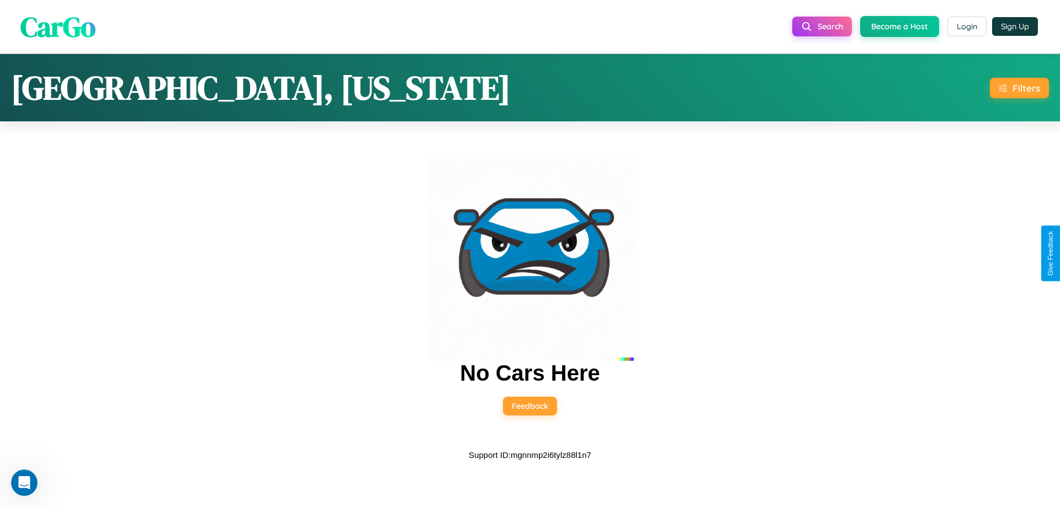 The image size is (1060, 507). What do you see at coordinates (899, 26) in the screenshot?
I see `button: Become a Host` at bounding box center [899, 26].